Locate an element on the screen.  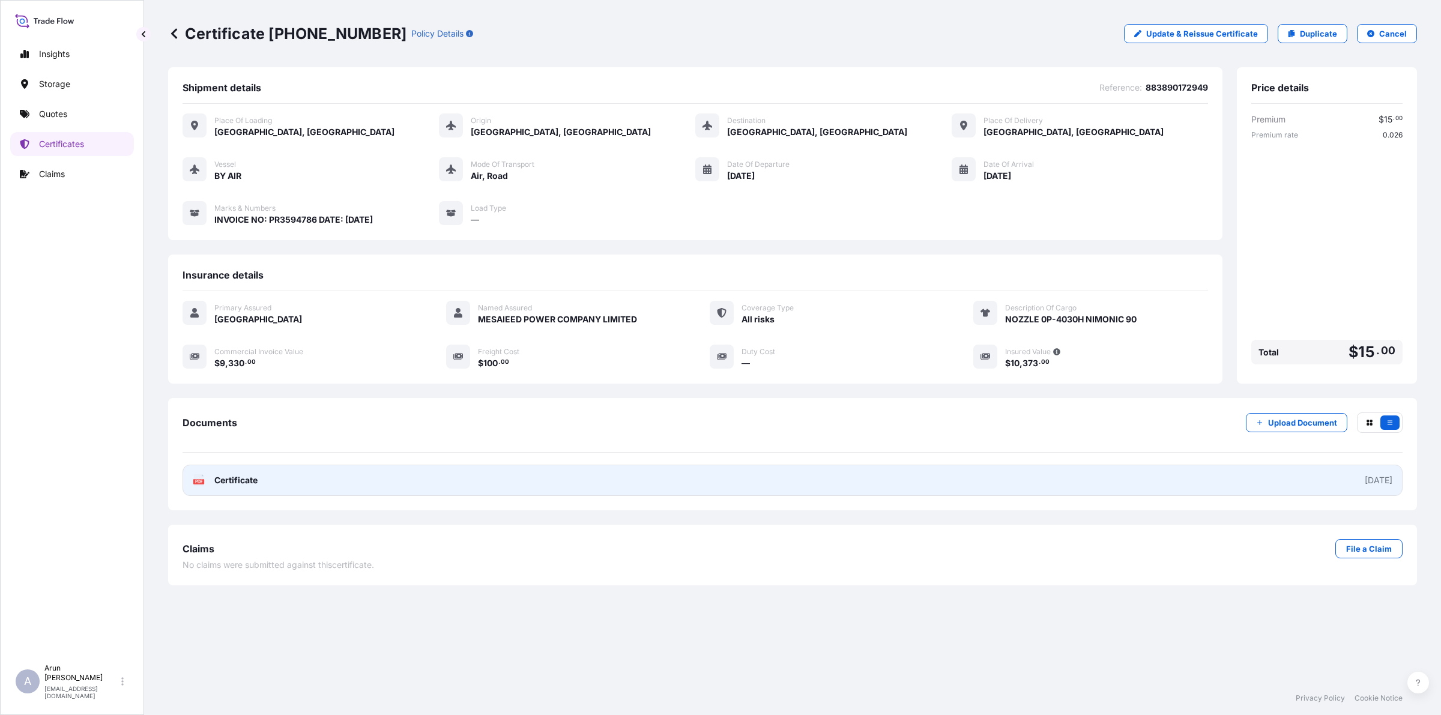
span: 0.026 is located at coordinates (1392, 135).